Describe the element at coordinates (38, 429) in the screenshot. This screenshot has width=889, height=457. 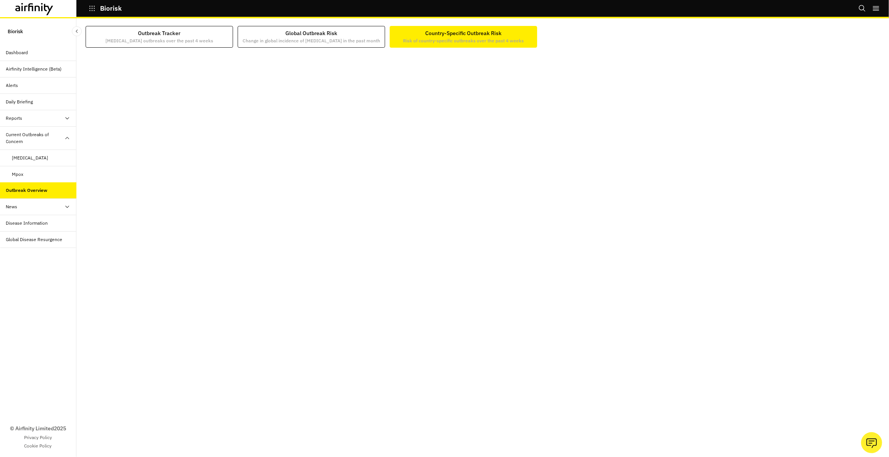
I see `p: © Airfinity Limited 2025` at that location.